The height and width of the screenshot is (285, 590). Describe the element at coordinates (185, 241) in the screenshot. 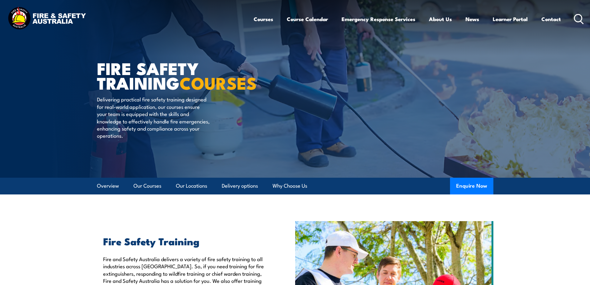

I see `h2: Fire Safety Training` at that location.